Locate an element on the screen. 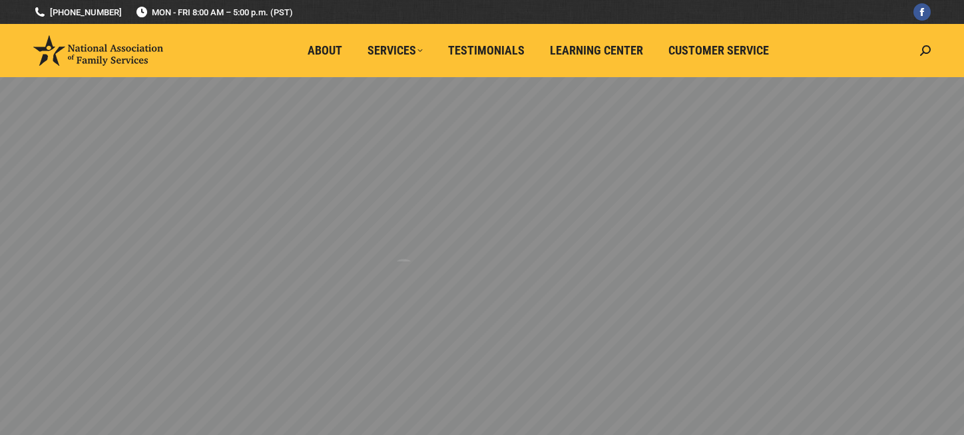  a: Learning Center is located at coordinates (597, 51).